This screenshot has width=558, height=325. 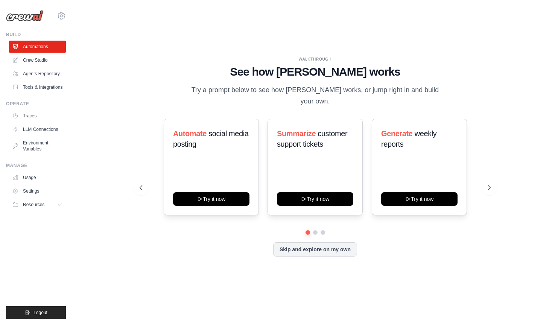 What do you see at coordinates (25, 16) in the screenshot?
I see `img: Logo` at bounding box center [25, 16].